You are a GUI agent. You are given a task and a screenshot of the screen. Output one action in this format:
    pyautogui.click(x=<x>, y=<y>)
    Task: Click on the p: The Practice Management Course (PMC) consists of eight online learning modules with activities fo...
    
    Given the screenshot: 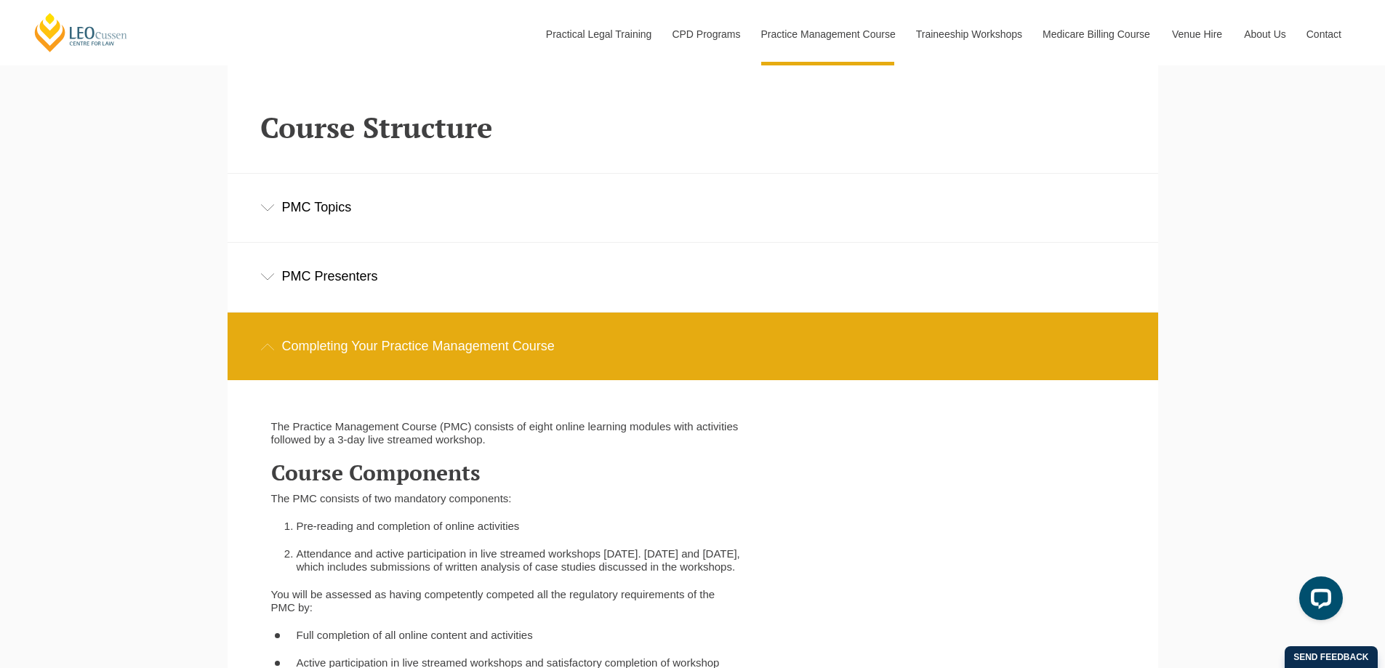 What is the action you would take?
    pyautogui.click(x=506, y=433)
    